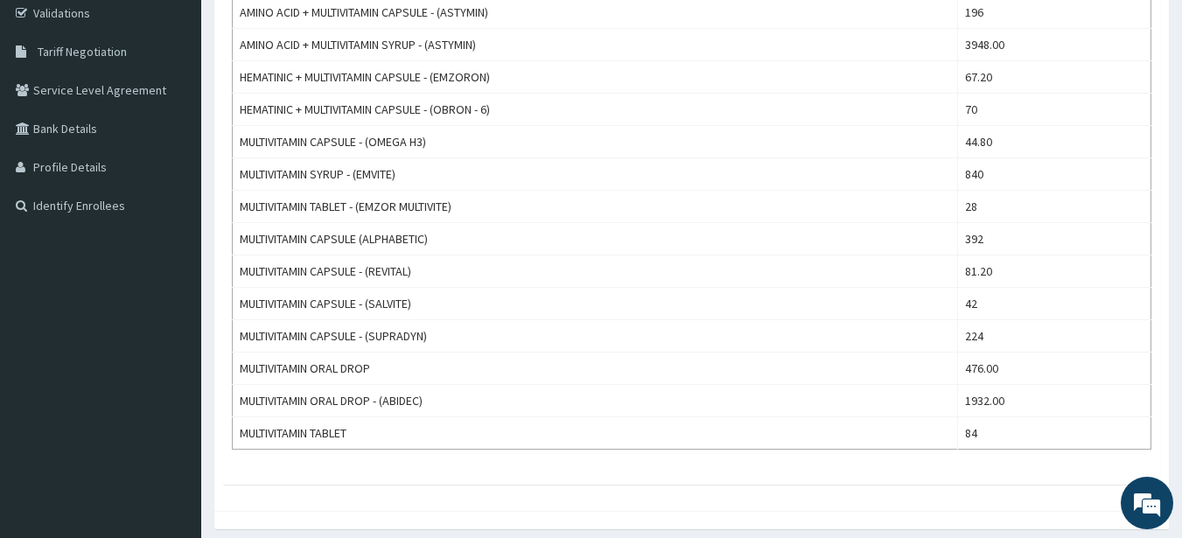  What do you see at coordinates (595, 174) in the screenshot?
I see `td: MULTIVITAMIN SYRUP - (EMVITE)` at bounding box center [595, 174].